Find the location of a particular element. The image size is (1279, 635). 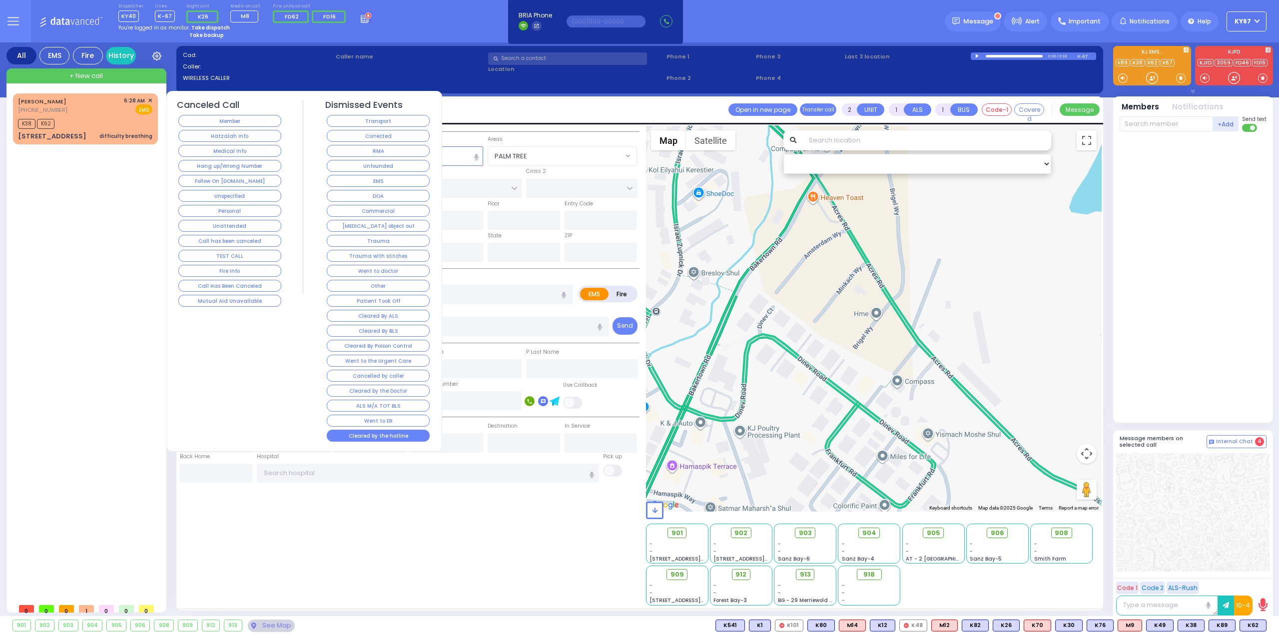

label: ZIP is located at coordinates (568, 236).